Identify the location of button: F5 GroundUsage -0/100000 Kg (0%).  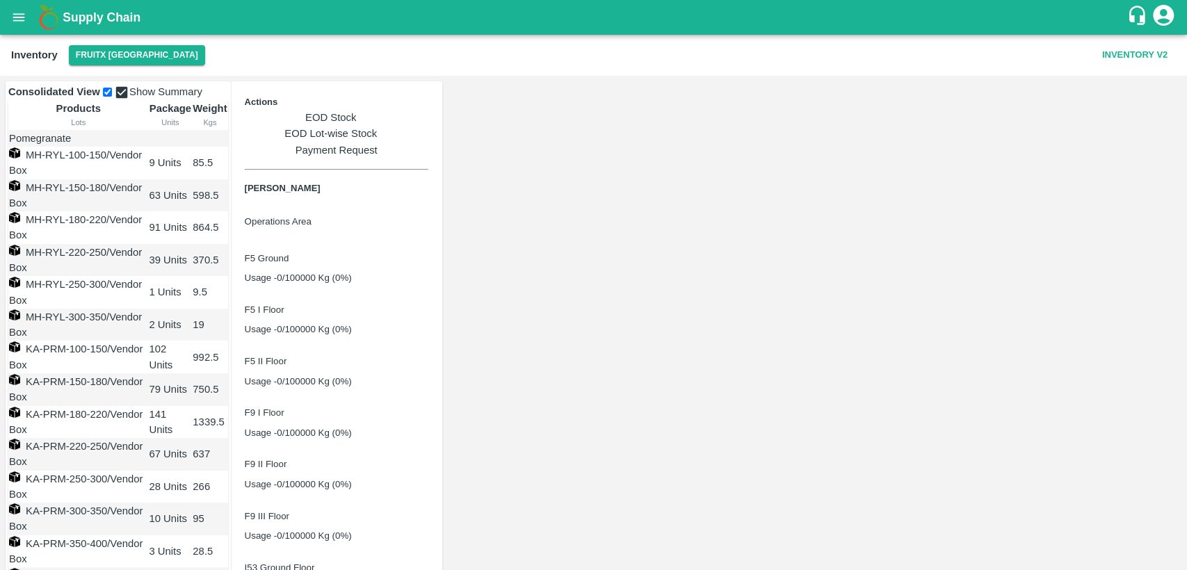
(298, 273).